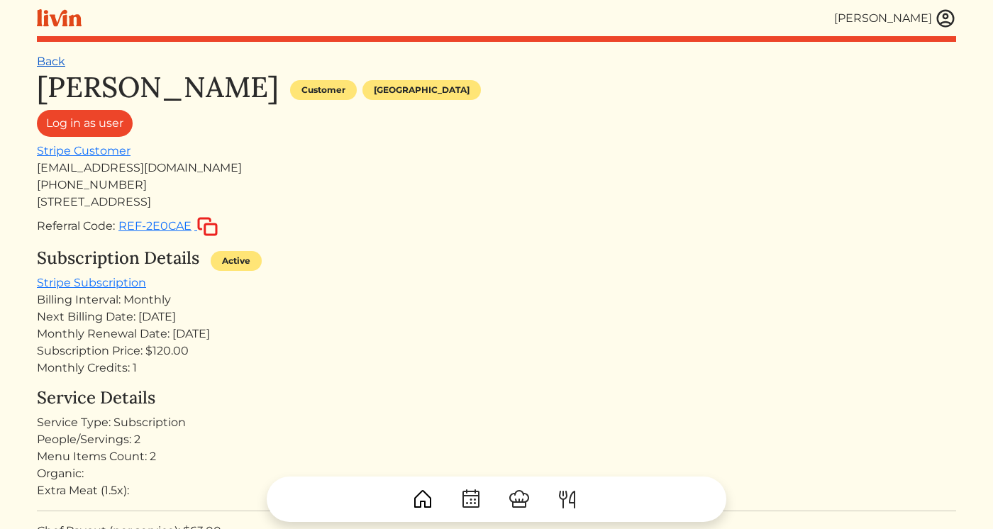  Describe the element at coordinates (324, 90) in the screenshot. I see `div: Customer` at that location.